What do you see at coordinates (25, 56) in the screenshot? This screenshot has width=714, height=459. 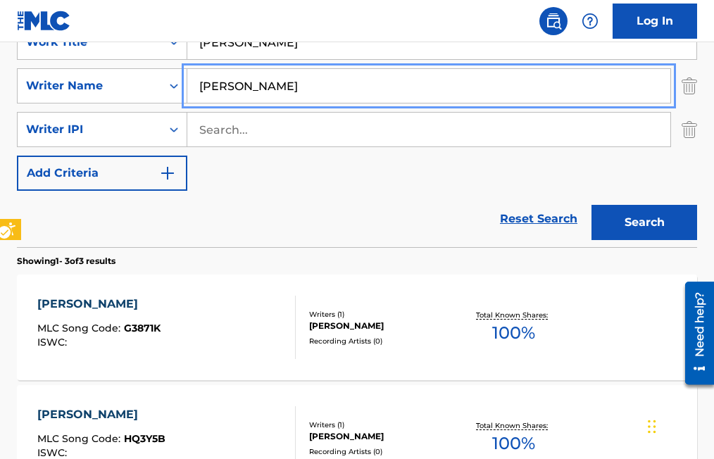 I see `div: Open Resource Center` at bounding box center [25, 56].